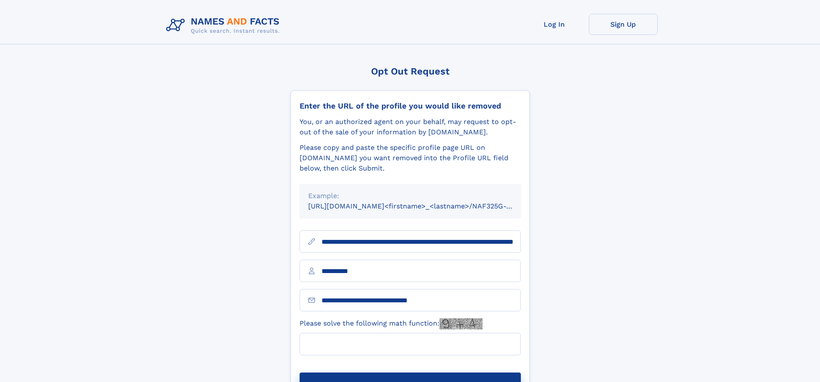  What do you see at coordinates (410, 71) in the screenshot?
I see `div: Opt Out Request` at bounding box center [410, 71].